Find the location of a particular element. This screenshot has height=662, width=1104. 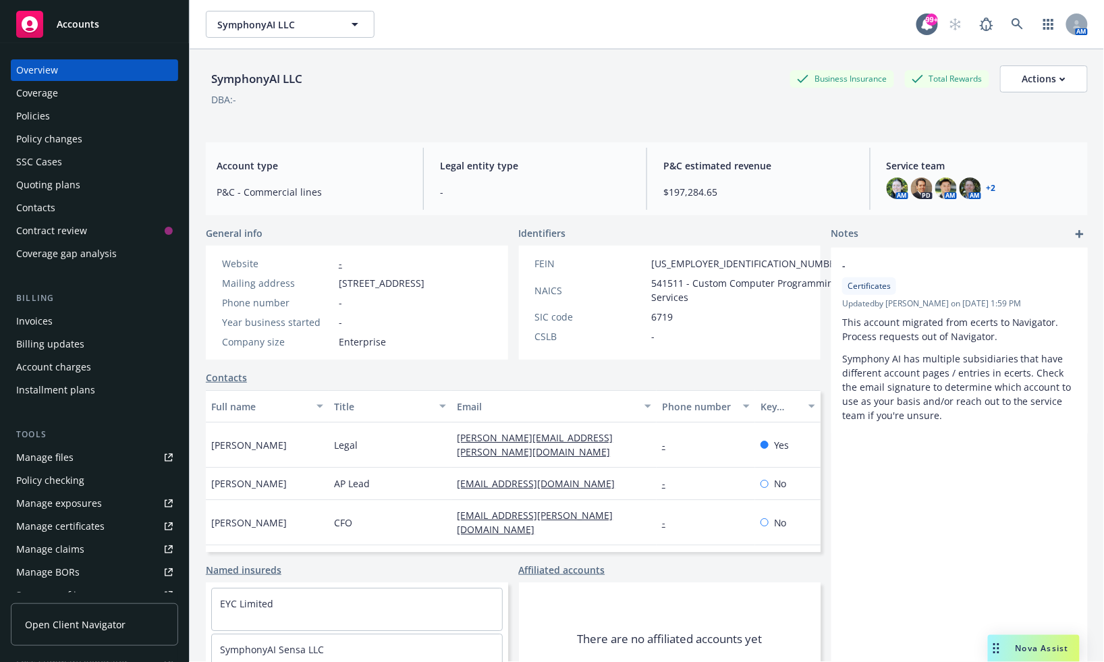

span: Certificates is located at coordinates (869, 286).